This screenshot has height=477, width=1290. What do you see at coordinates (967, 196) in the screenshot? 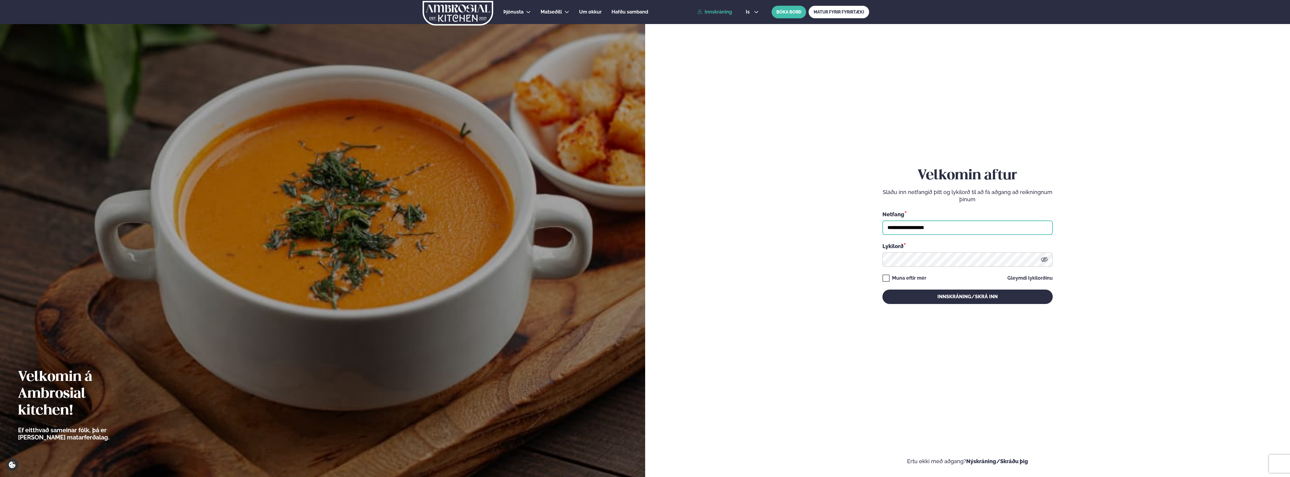
I see `p: Sláðu inn netfangið þitt og lykilorð til að fá aðgang að reikningnum þínum` at bounding box center [967, 196].